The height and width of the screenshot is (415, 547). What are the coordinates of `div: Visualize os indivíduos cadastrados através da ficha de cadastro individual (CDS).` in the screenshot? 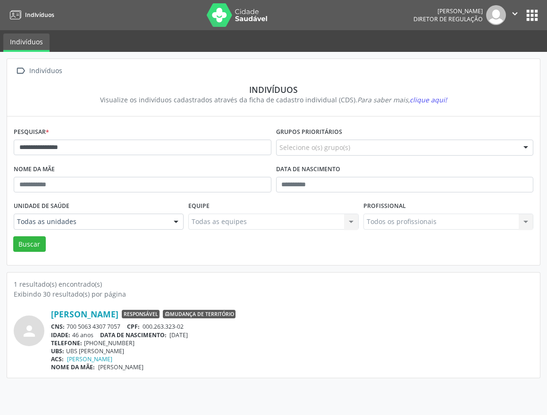 It's located at (273, 100).